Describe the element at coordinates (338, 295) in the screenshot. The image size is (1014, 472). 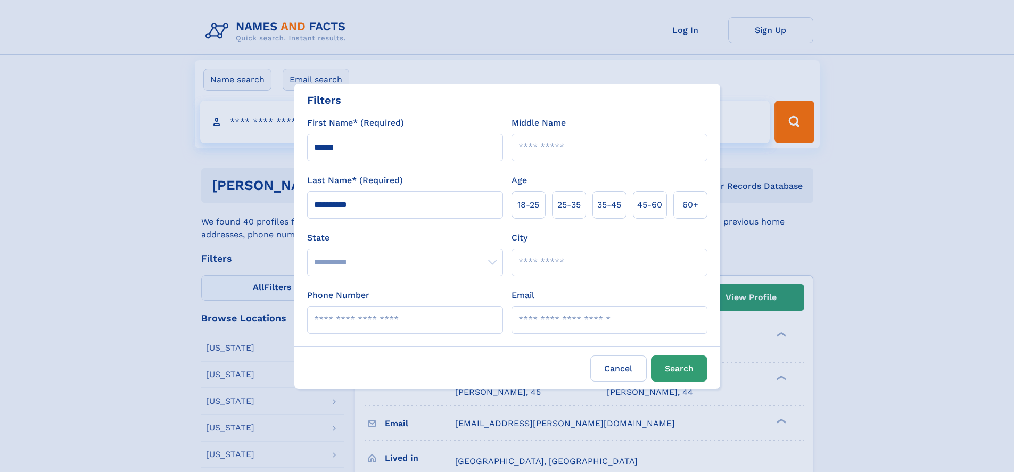
I see `label: Phone Number` at that location.